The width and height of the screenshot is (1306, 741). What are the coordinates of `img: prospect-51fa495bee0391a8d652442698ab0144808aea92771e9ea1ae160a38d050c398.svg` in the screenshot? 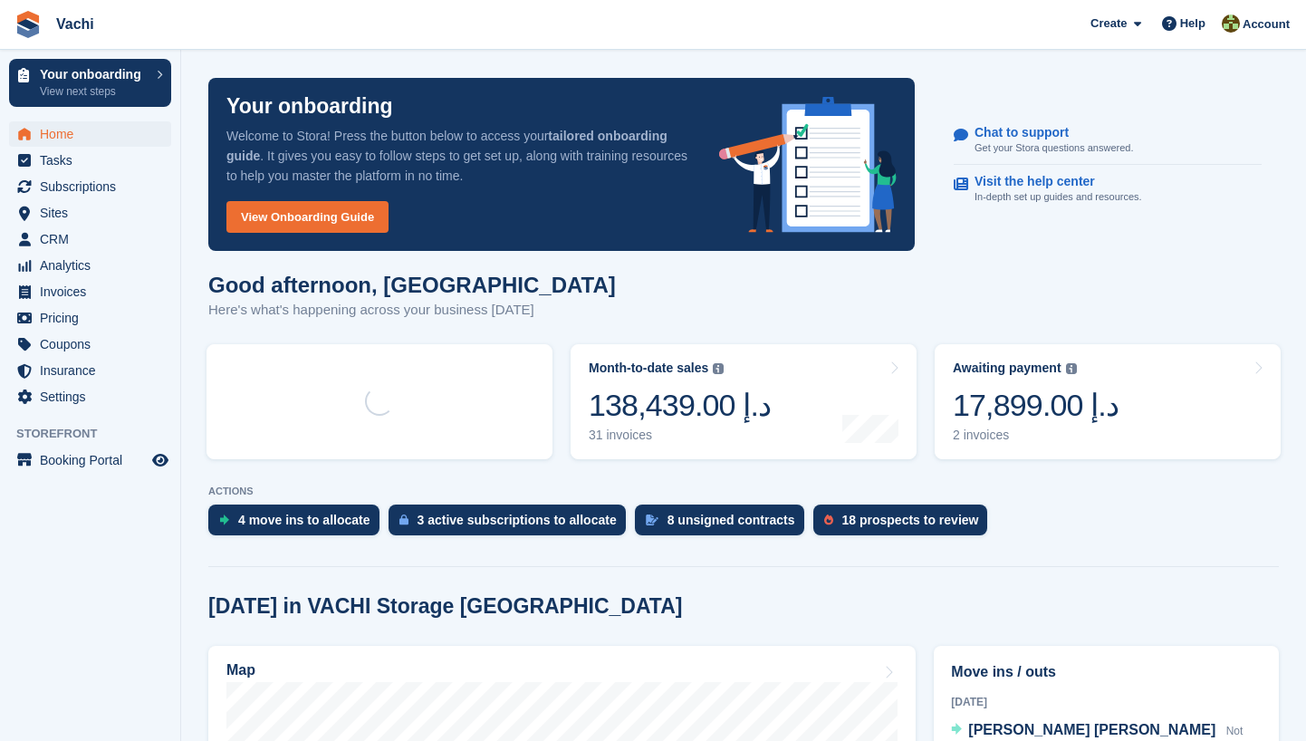 It's located at (828, 520).